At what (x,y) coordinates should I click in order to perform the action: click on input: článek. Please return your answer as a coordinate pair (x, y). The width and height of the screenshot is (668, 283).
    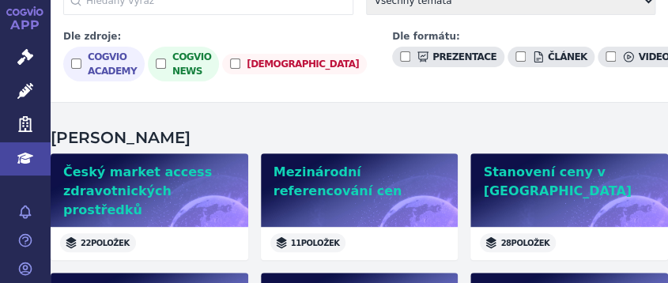
    Looking at the image, I should click on (521, 56).